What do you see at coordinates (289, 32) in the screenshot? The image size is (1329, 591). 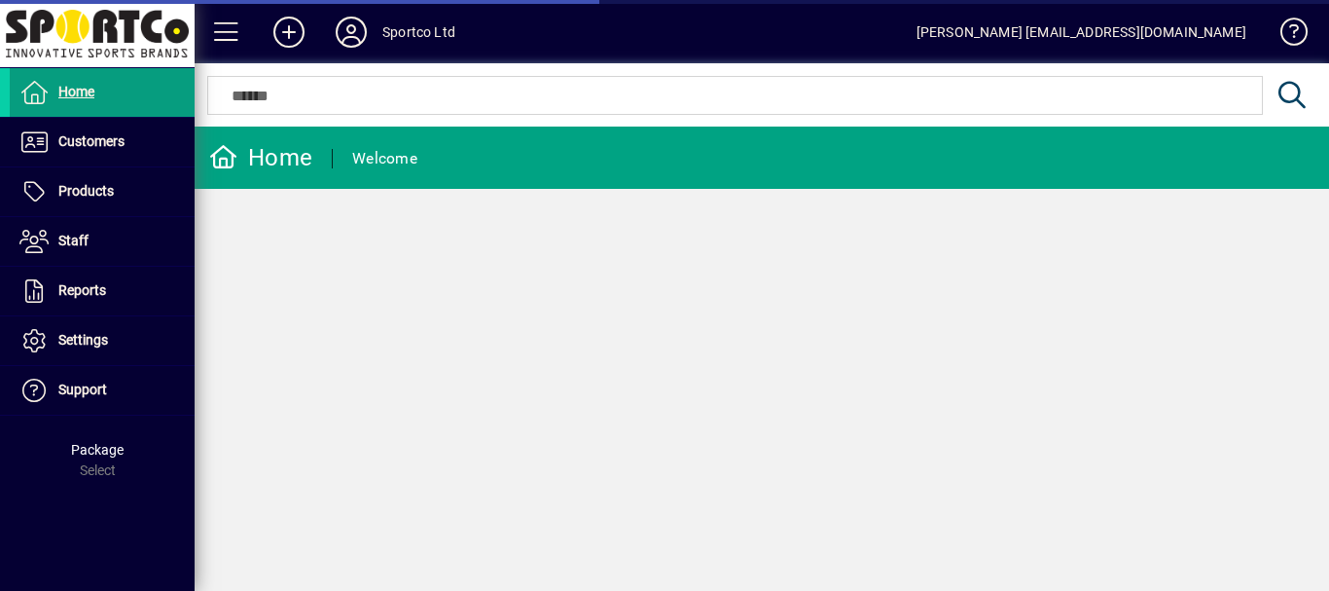 I see `button: Add` at bounding box center [289, 32].